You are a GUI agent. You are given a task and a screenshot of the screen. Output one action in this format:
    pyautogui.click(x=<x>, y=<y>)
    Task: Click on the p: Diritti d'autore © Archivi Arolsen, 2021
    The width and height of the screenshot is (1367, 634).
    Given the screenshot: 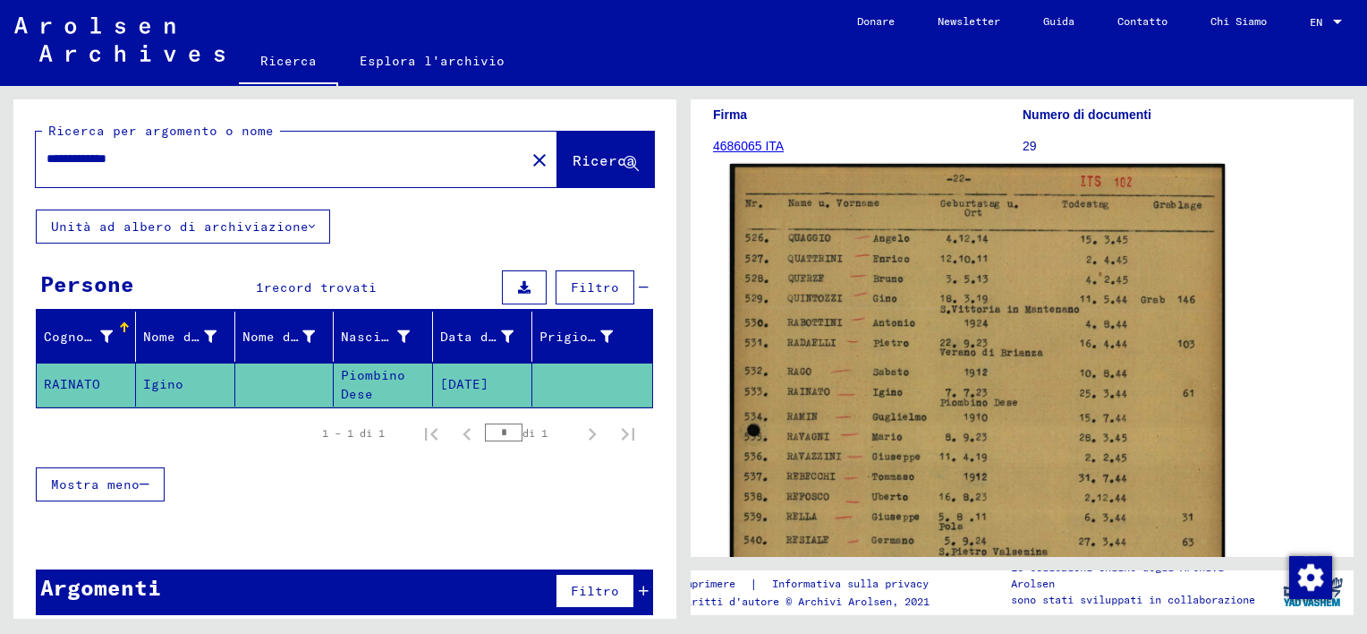 What is the action you would take?
    pyautogui.click(x=814, y=601)
    